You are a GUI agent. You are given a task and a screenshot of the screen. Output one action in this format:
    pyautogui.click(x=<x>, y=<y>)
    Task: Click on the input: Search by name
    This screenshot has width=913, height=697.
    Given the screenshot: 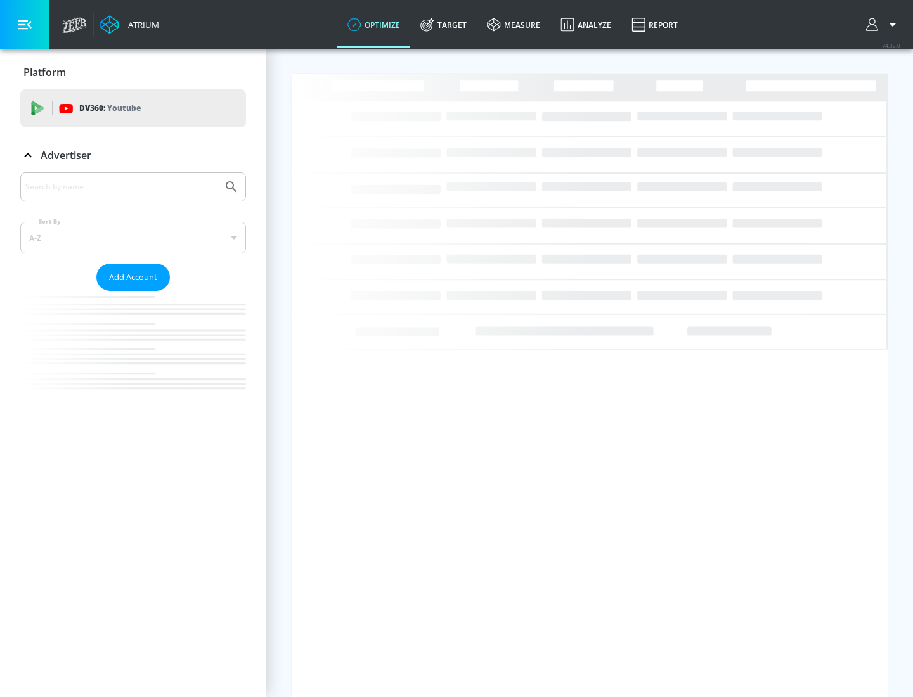 What is the action you would take?
    pyautogui.click(x=121, y=187)
    